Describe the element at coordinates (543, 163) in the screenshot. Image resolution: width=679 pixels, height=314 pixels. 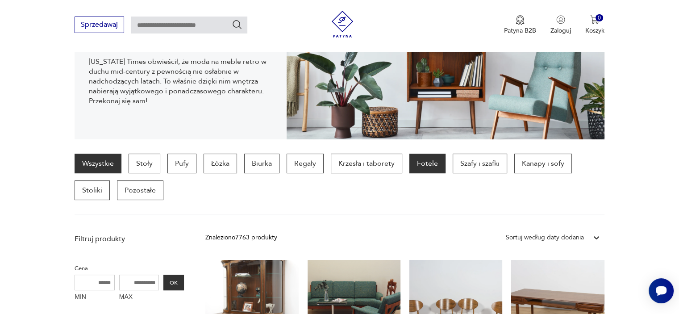
I see `a: Kanapy i sofy` at that location.